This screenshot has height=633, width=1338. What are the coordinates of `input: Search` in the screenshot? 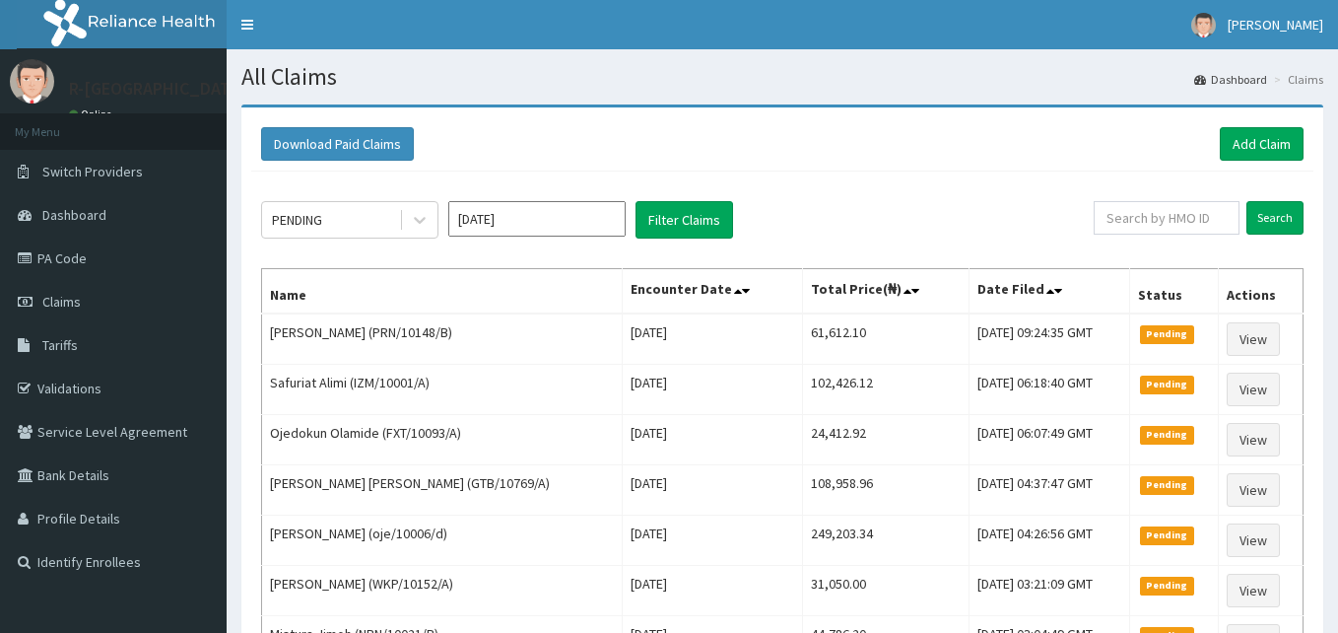 It's located at (1275, 218).